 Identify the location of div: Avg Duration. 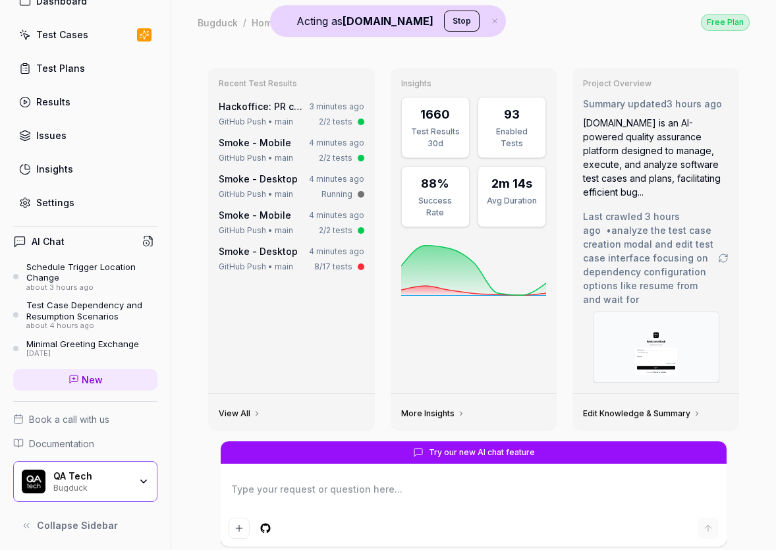
(512, 201).